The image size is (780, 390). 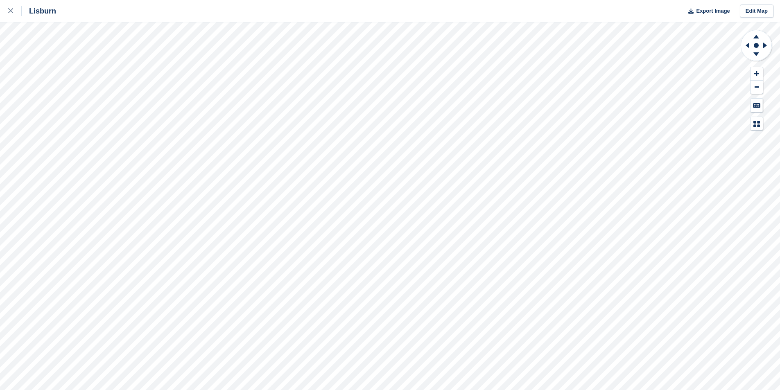 I want to click on a: Edit Map, so click(x=757, y=11).